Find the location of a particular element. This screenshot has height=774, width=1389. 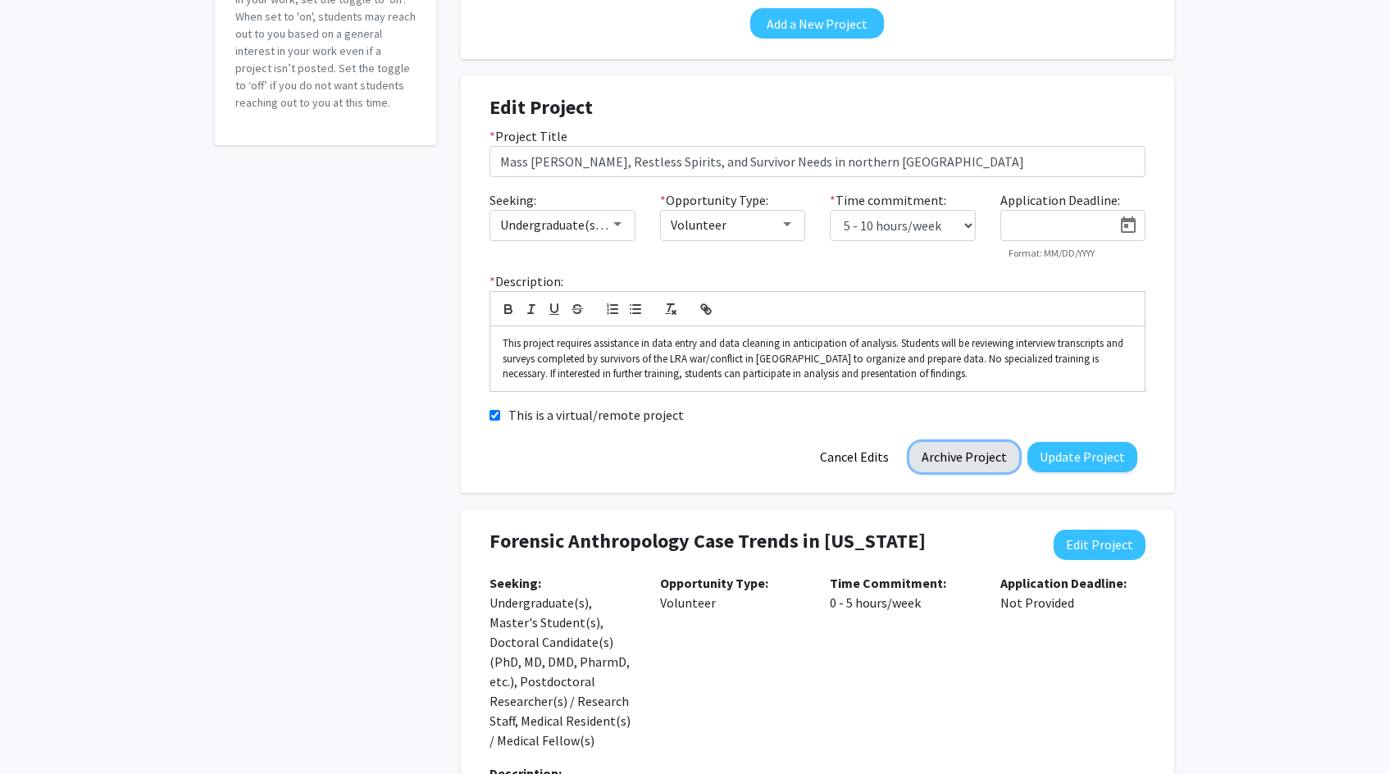

p: Not Provided is located at coordinates (1073, 593).